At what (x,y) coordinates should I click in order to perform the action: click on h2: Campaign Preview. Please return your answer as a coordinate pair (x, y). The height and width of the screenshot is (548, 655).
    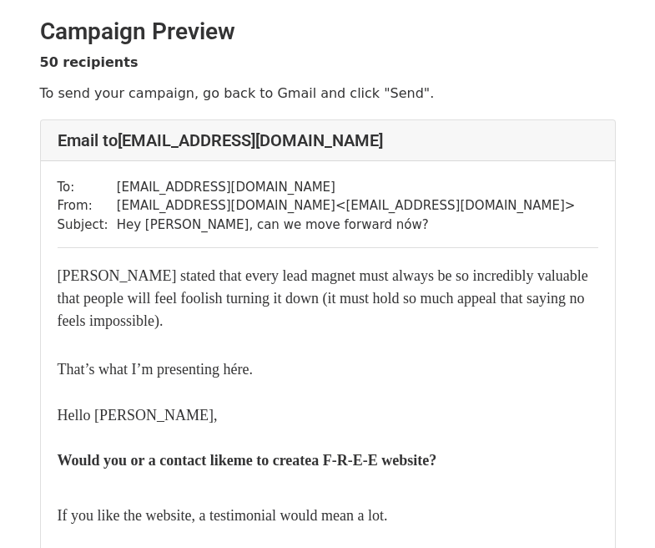
    Looking at the image, I should click on (328, 32).